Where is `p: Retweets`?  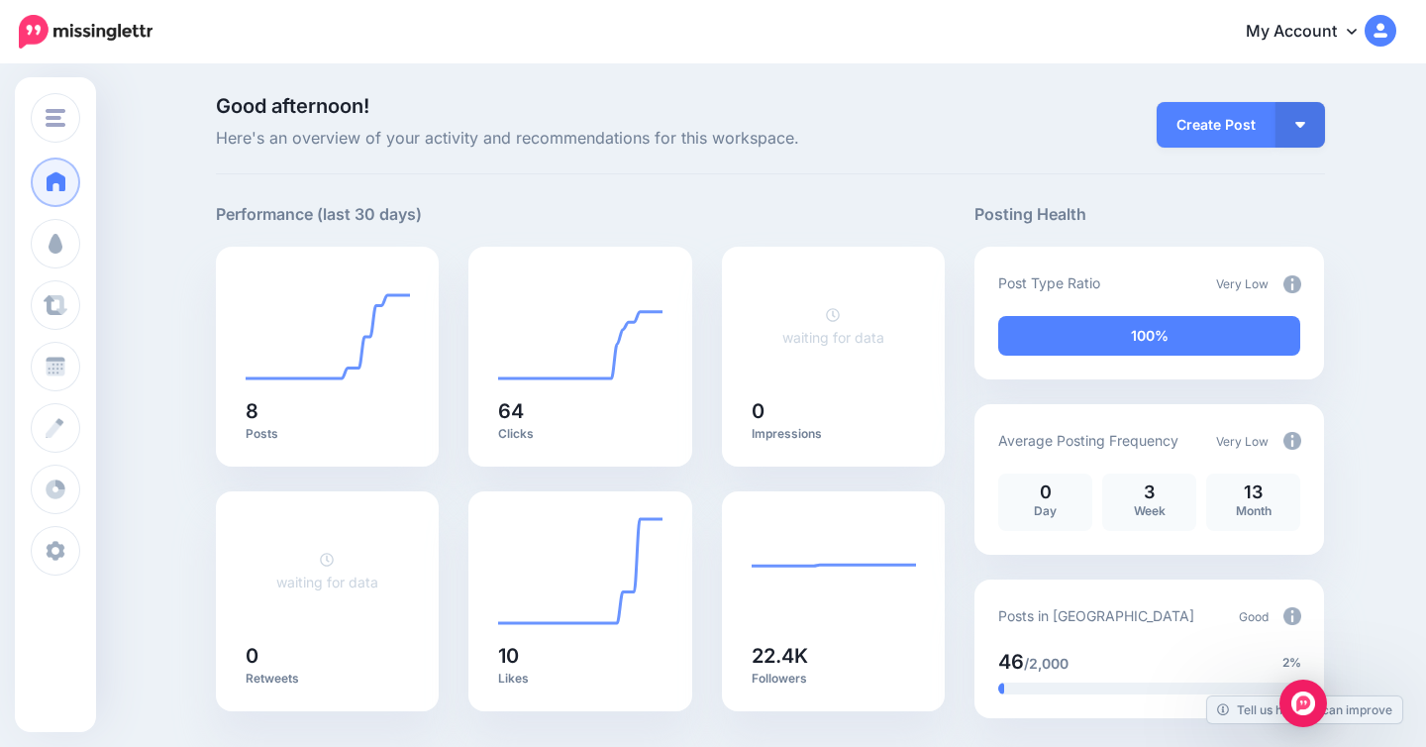
p: Retweets is located at coordinates (328, 678).